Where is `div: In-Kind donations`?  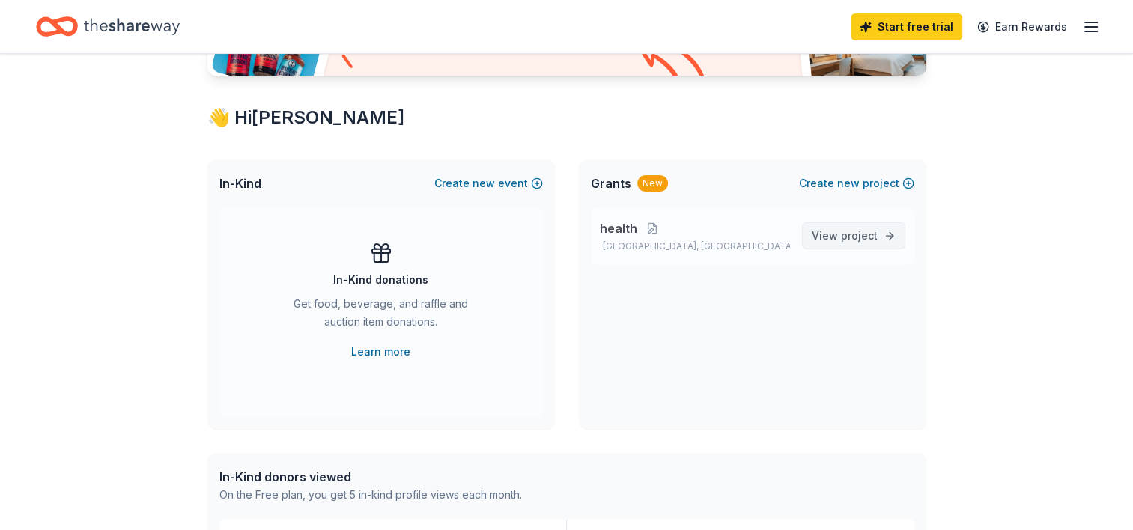 div: In-Kind donations is located at coordinates (381, 280).